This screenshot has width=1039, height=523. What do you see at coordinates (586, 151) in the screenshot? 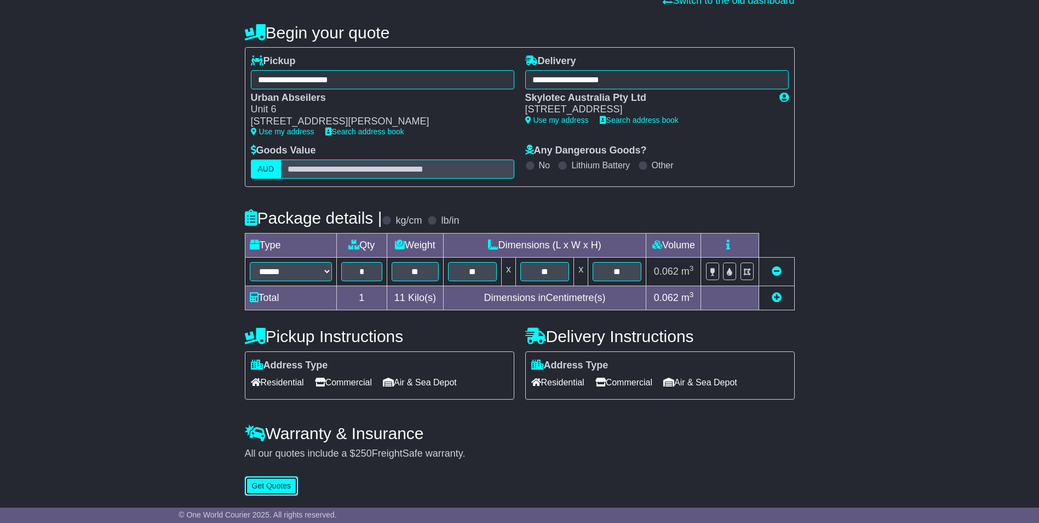
I see `label: Any Dangerous Goods?` at bounding box center [586, 151].